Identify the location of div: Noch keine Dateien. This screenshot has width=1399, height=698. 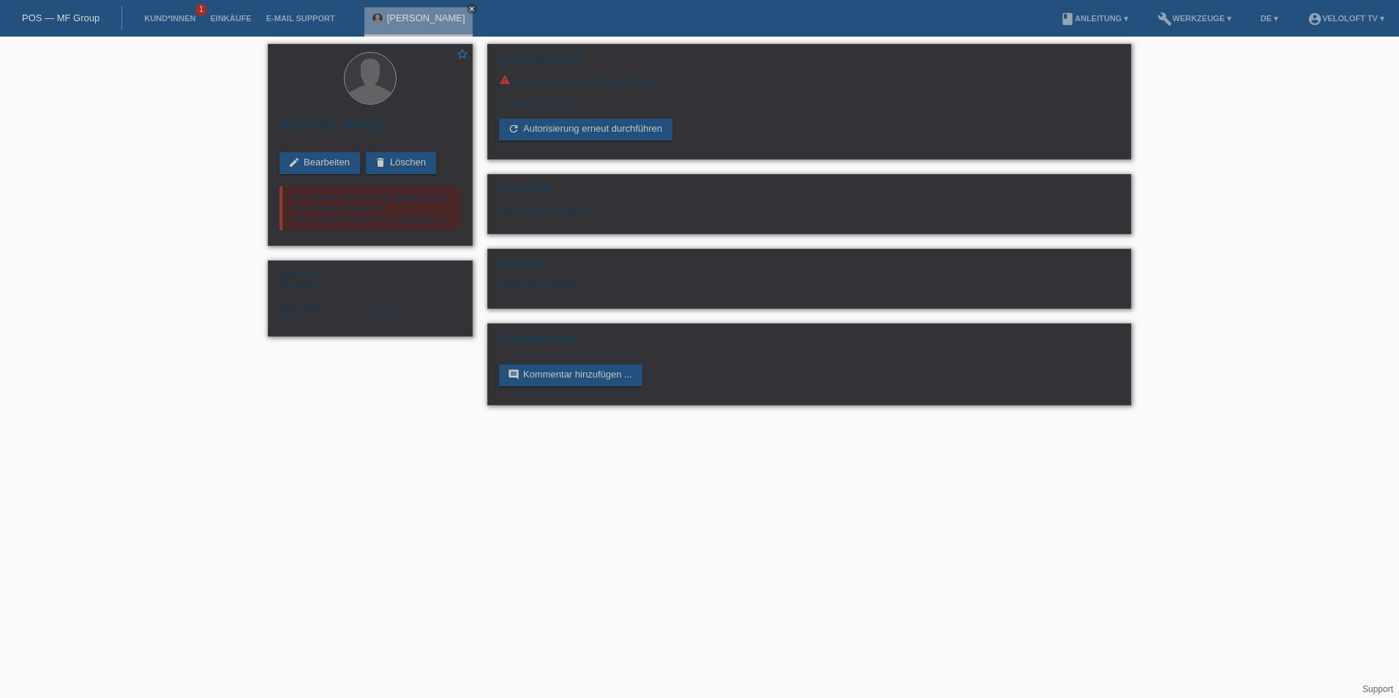
(722, 284).